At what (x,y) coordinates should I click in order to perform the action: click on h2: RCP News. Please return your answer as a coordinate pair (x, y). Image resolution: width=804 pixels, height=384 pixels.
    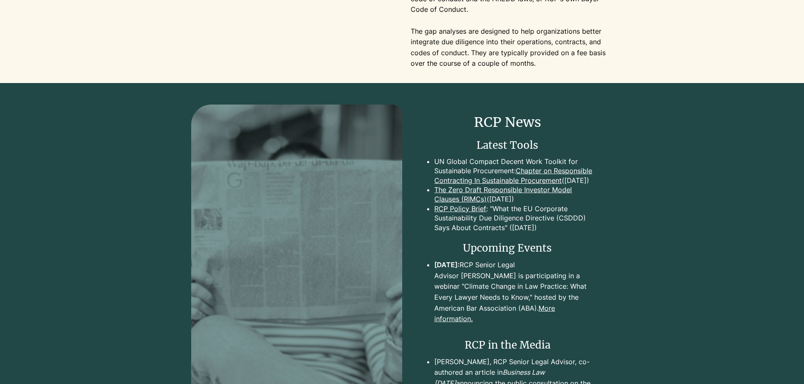
    Looking at the image, I should click on (508, 122).